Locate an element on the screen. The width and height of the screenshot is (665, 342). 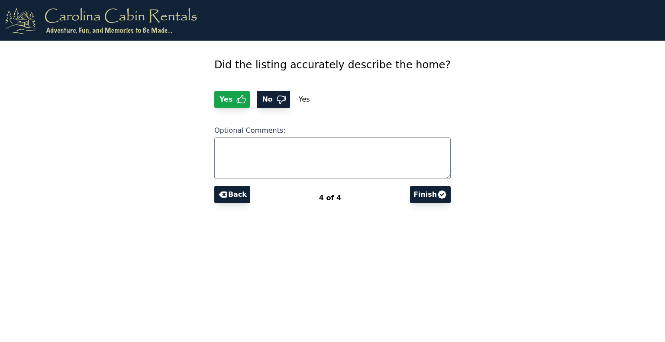
img: logo.png is located at coordinates (101, 20).